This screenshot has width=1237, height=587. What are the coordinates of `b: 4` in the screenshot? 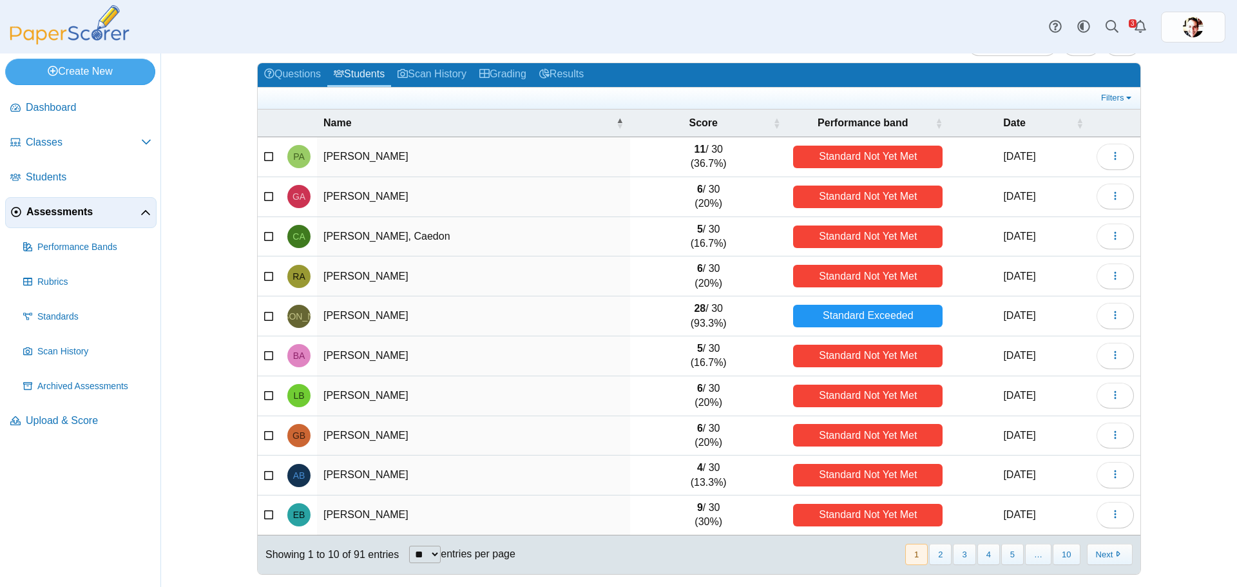 It's located at (700, 467).